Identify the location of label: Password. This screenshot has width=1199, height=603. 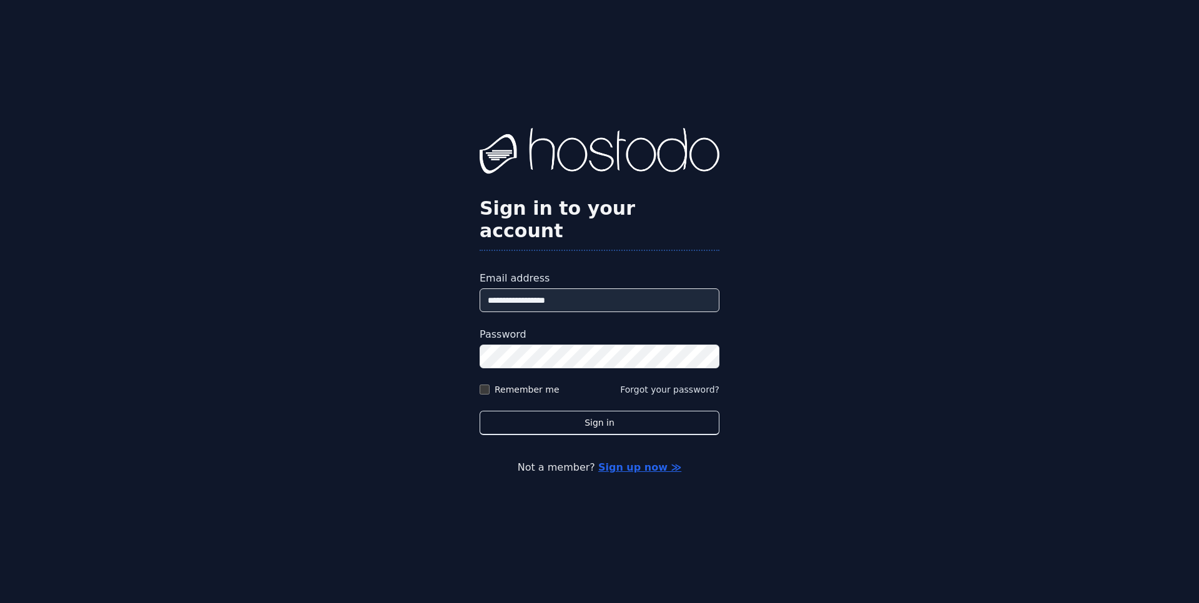
(599, 335).